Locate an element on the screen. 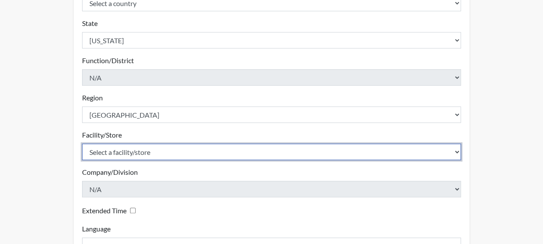  label: Region is located at coordinates (92, 98).